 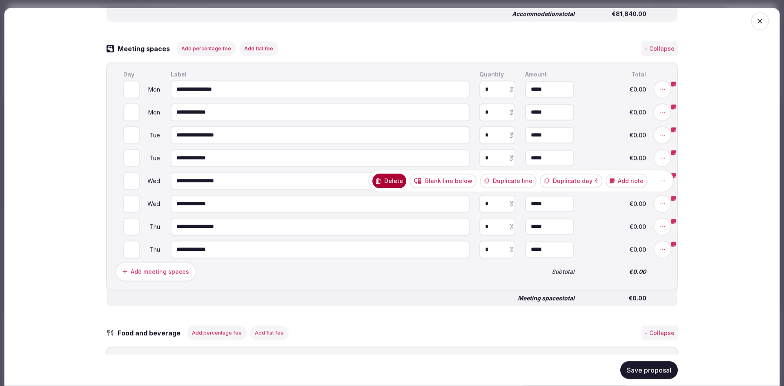 What do you see at coordinates (549, 271) in the screenshot?
I see `div: Subtotal` at bounding box center [549, 271].